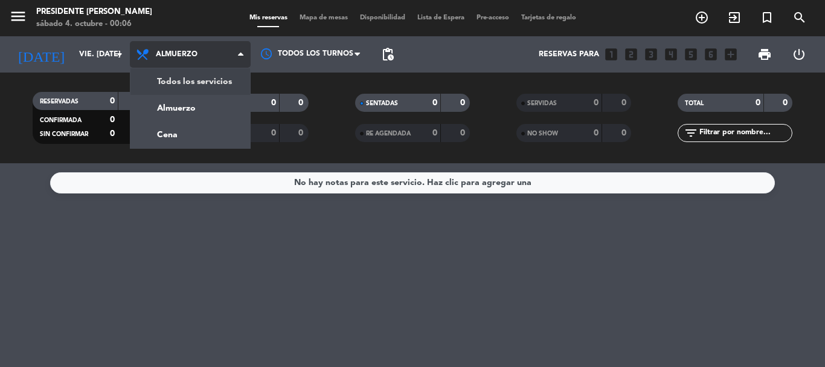 The image size is (825, 367). What do you see at coordinates (176, 54) in the screenshot?
I see `span: Almuerzo` at bounding box center [176, 54].